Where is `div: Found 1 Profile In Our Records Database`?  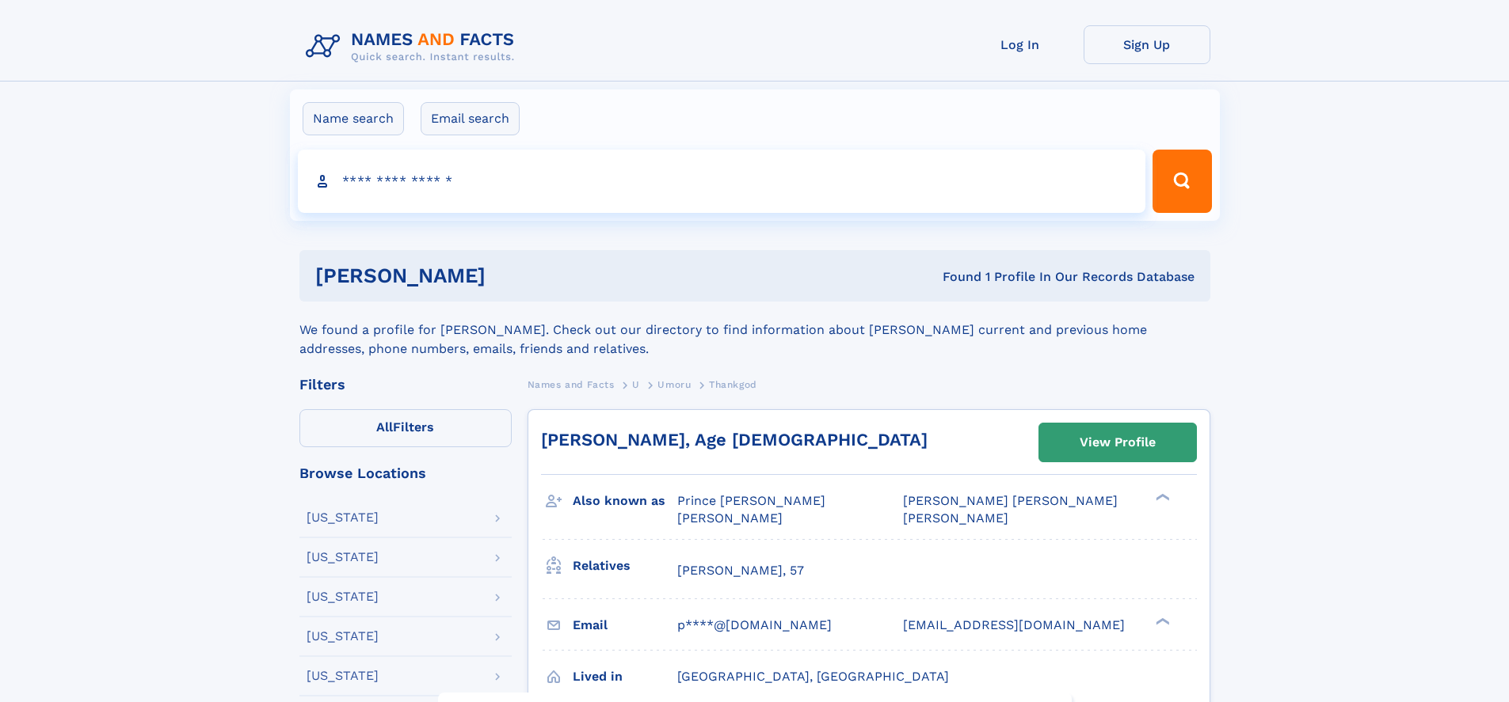
div: Found 1 Profile In Our Records Database is located at coordinates (954, 277).